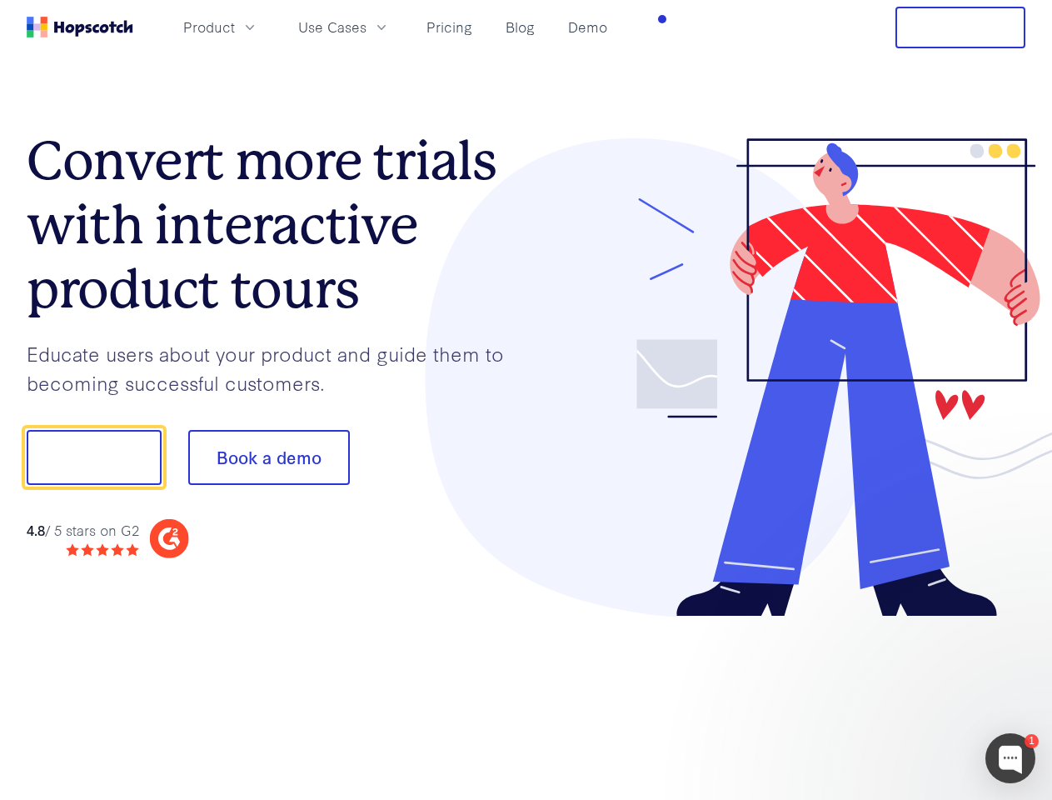 This screenshot has width=1052, height=800. Describe the element at coordinates (961, 27) in the screenshot. I see `button: Free Trial` at that location.